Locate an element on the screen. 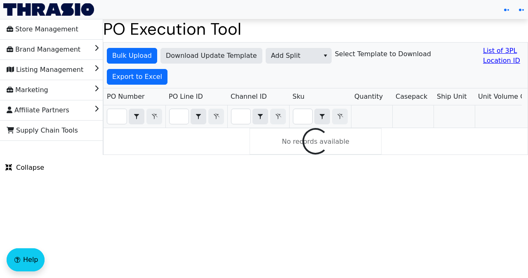 Image resolution: width=528 pixels, height=278 pixels. span: Sku is located at coordinates (298, 97).